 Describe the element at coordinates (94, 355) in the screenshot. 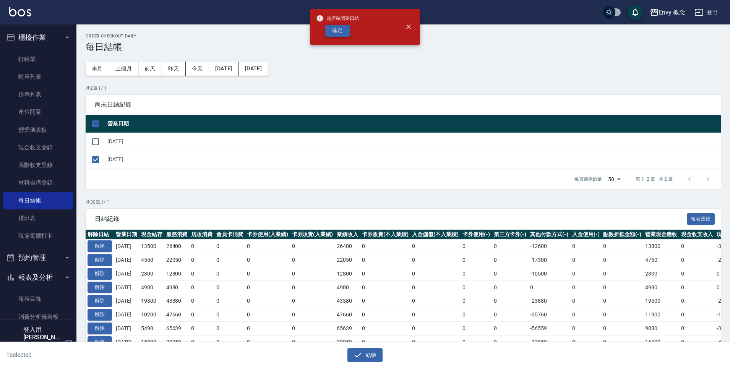

I see `h6: 1 selected` at that location.